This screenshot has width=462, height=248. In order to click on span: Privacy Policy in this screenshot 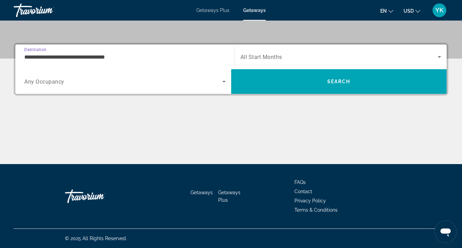, I will do `click(310, 201)`.